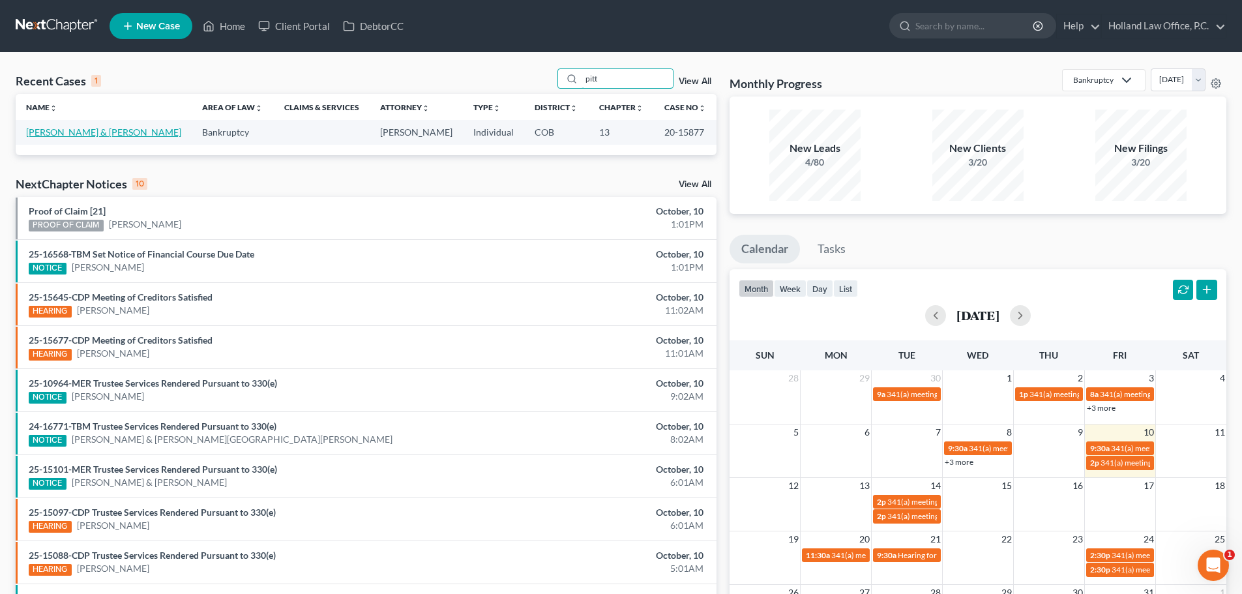  What do you see at coordinates (373, 26) in the screenshot?
I see `a: DebtorCC` at bounding box center [373, 26].